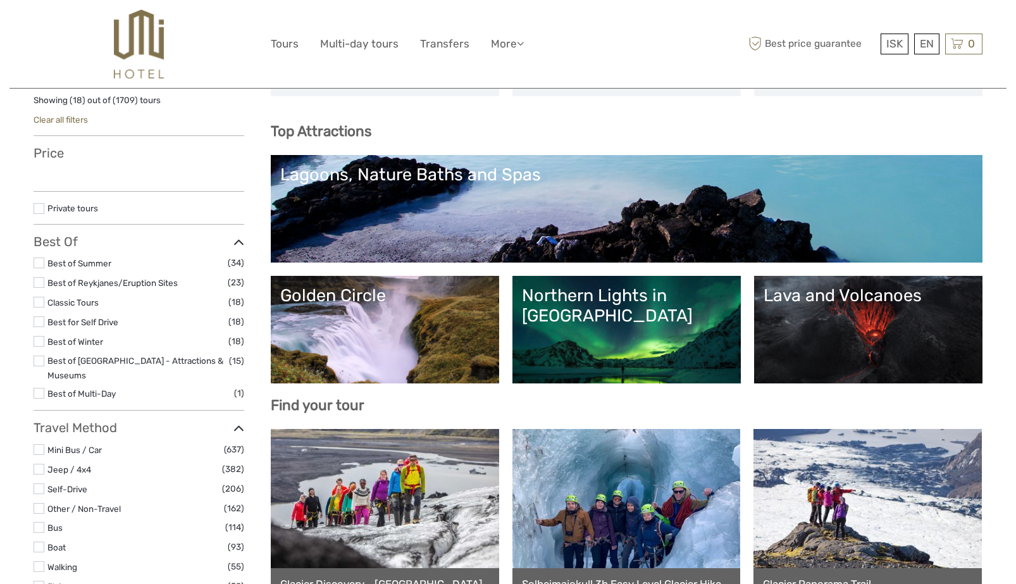 Image resolution: width=1016 pixels, height=584 pixels. Describe the element at coordinates (239, 393) in the screenshot. I see `span: (1)` at that location.